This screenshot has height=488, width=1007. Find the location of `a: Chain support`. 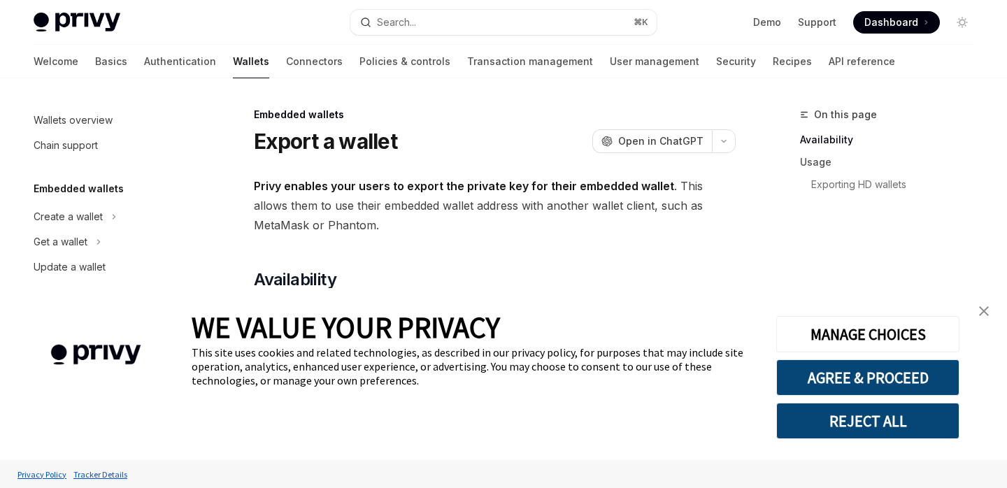

a: Chain support is located at coordinates (112, 145).